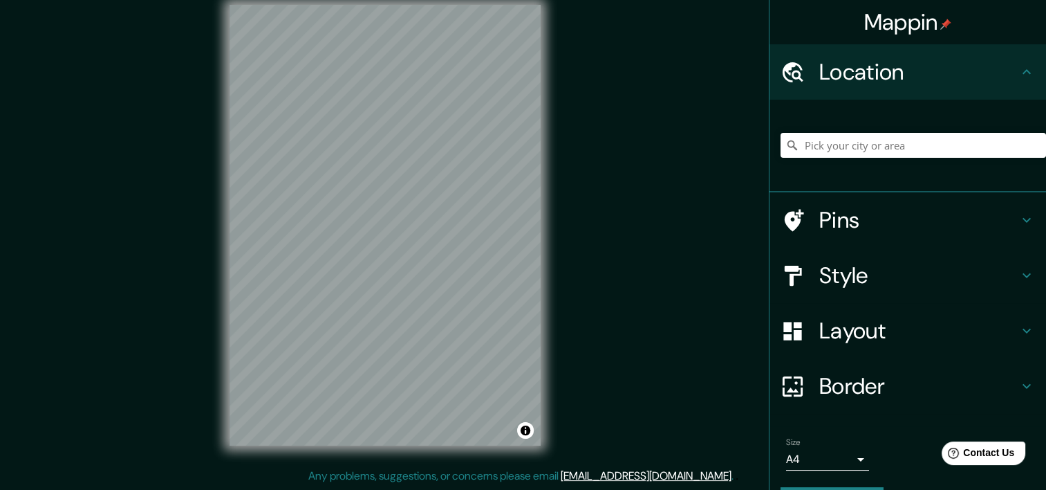 This screenshot has height=490, width=1046. I want to click on h4: Layout, so click(919, 331).